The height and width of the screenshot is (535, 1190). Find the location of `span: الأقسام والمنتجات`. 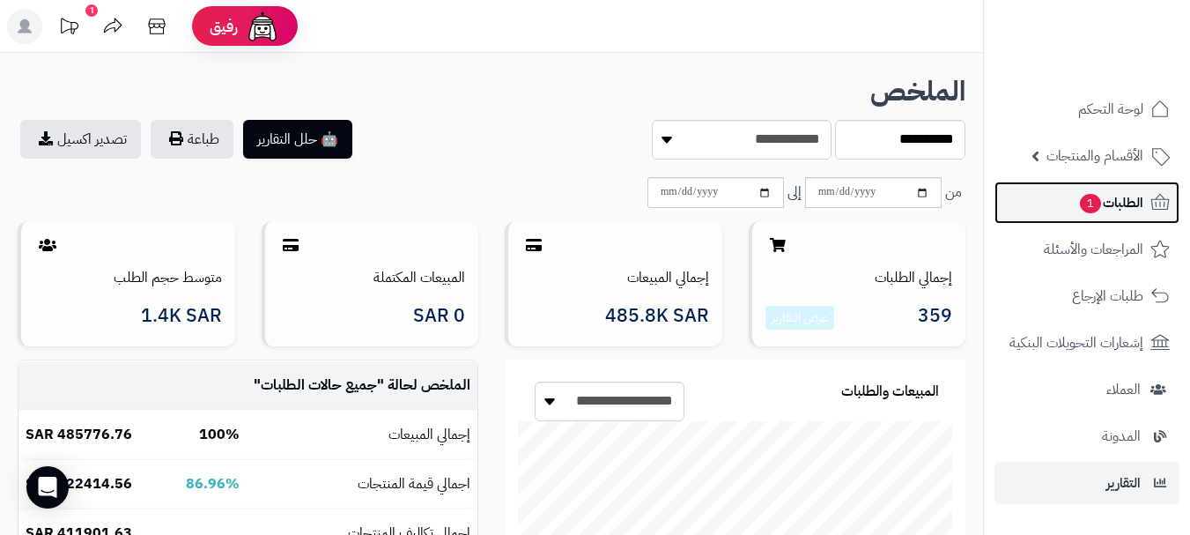

span: الأقسام والمنتجات is located at coordinates (1095, 156).